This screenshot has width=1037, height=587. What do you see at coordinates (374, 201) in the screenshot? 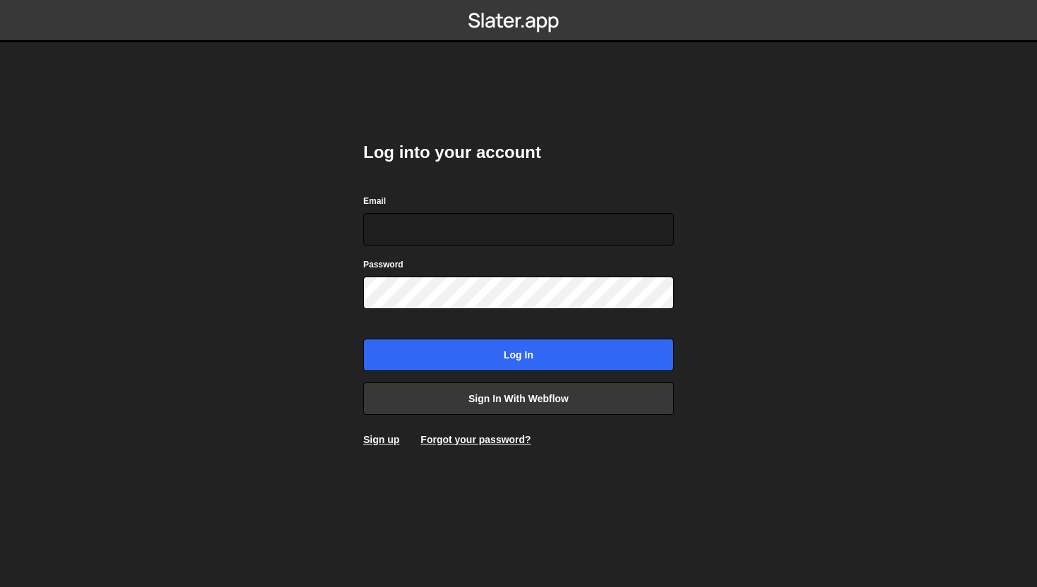
I see `label: Email` at bounding box center [374, 201].